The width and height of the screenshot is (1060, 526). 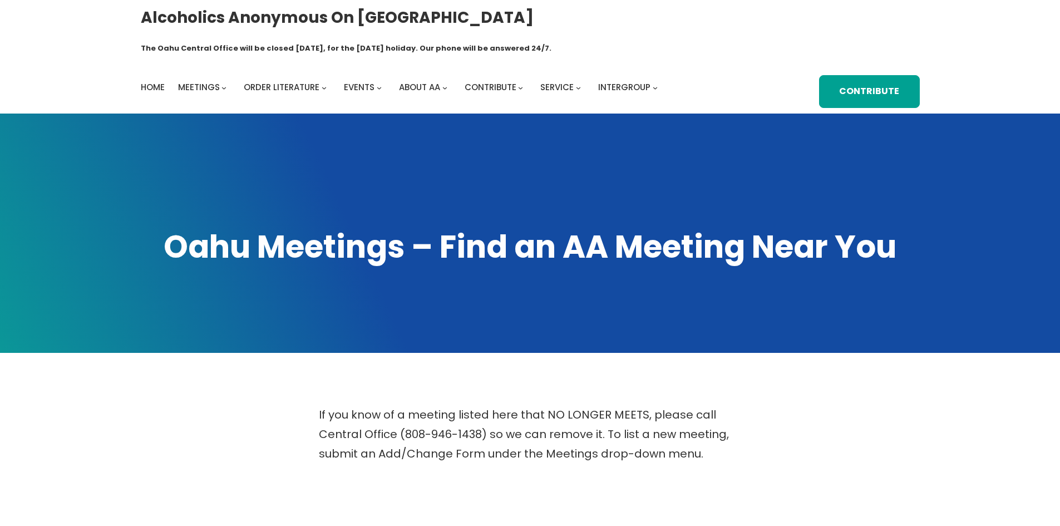 I want to click on button: About AA submenu, so click(x=445, y=87).